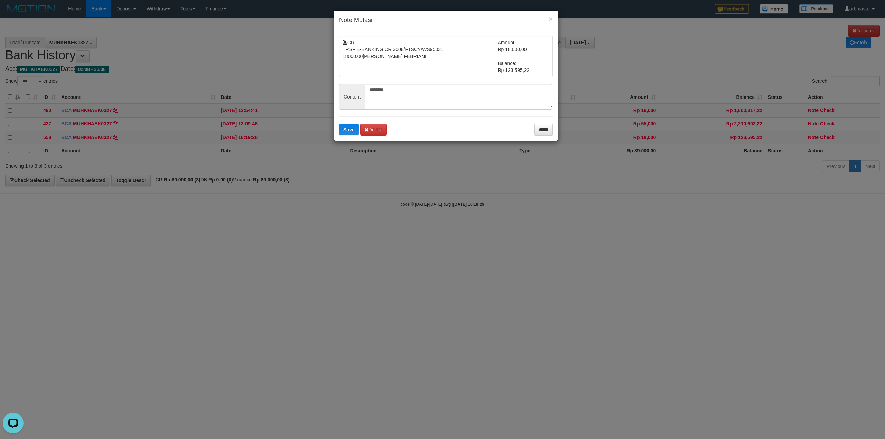 This screenshot has width=885, height=439. I want to click on button: Delete, so click(373, 130).